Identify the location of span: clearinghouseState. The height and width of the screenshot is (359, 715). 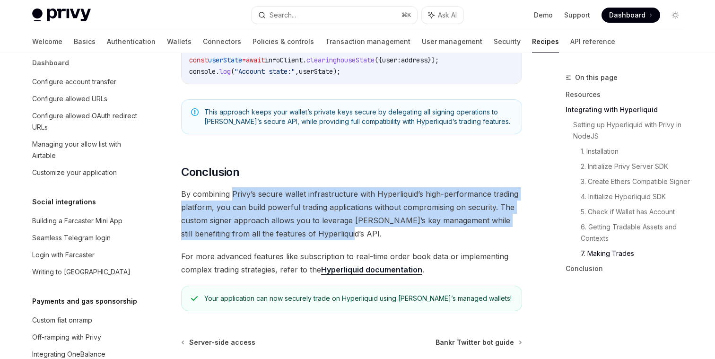
(340, 60).